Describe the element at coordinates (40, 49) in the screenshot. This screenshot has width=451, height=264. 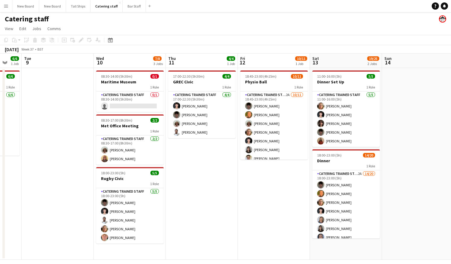
I see `div: BST` at that location.